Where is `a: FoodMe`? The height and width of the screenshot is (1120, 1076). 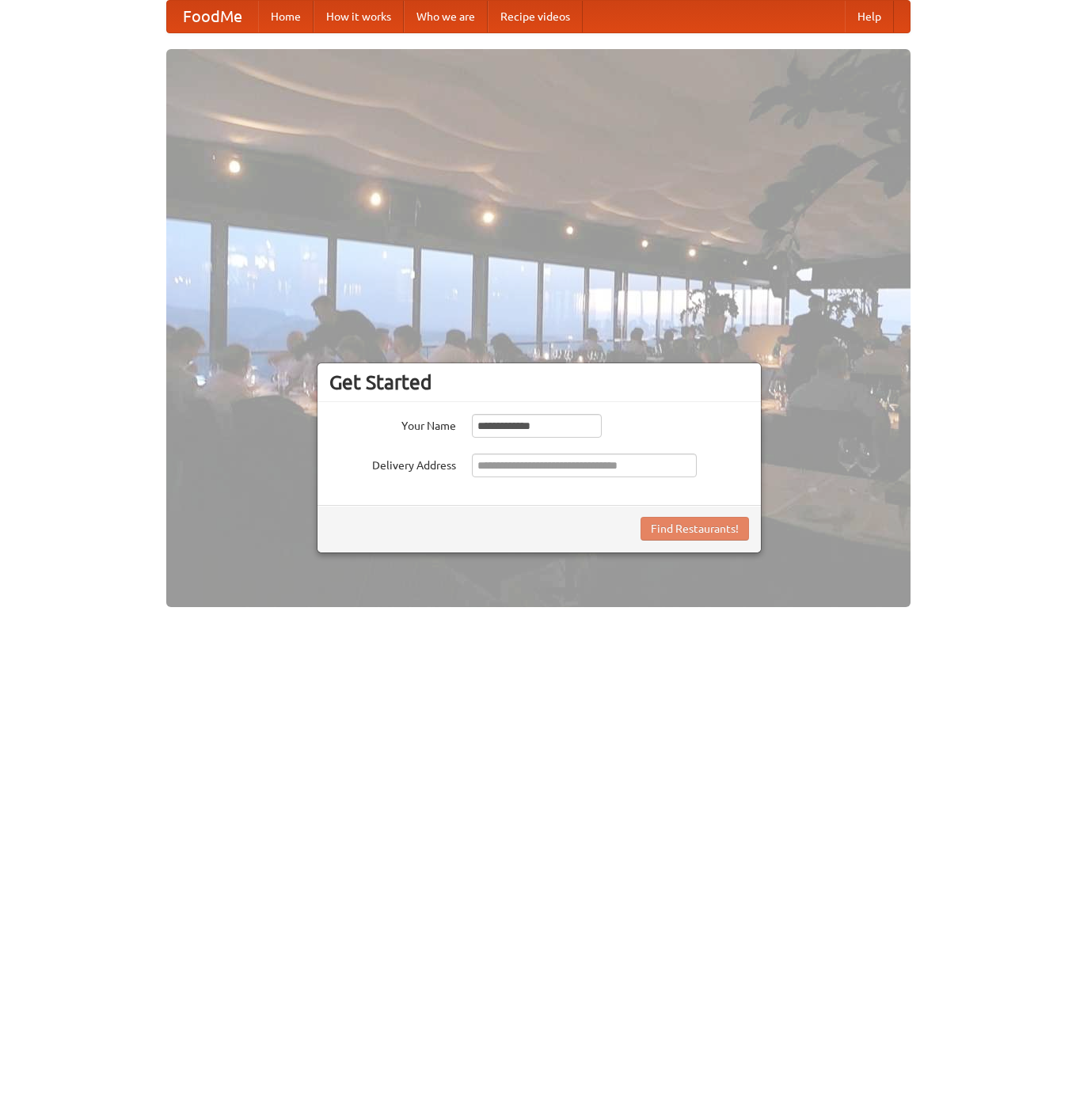
a: FoodMe is located at coordinates (212, 17).